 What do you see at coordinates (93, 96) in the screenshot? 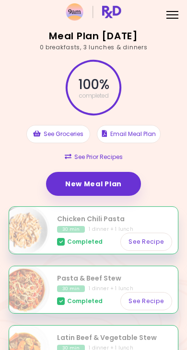
I see `span: completed` at bounding box center [93, 96].